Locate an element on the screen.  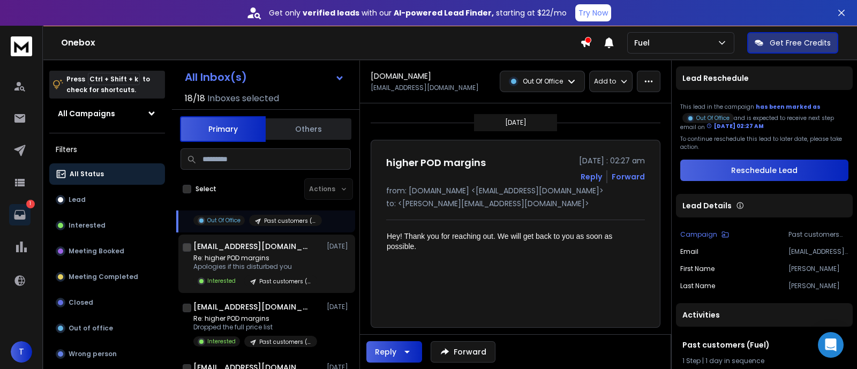
button: Primary is located at coordinates (223, 129).